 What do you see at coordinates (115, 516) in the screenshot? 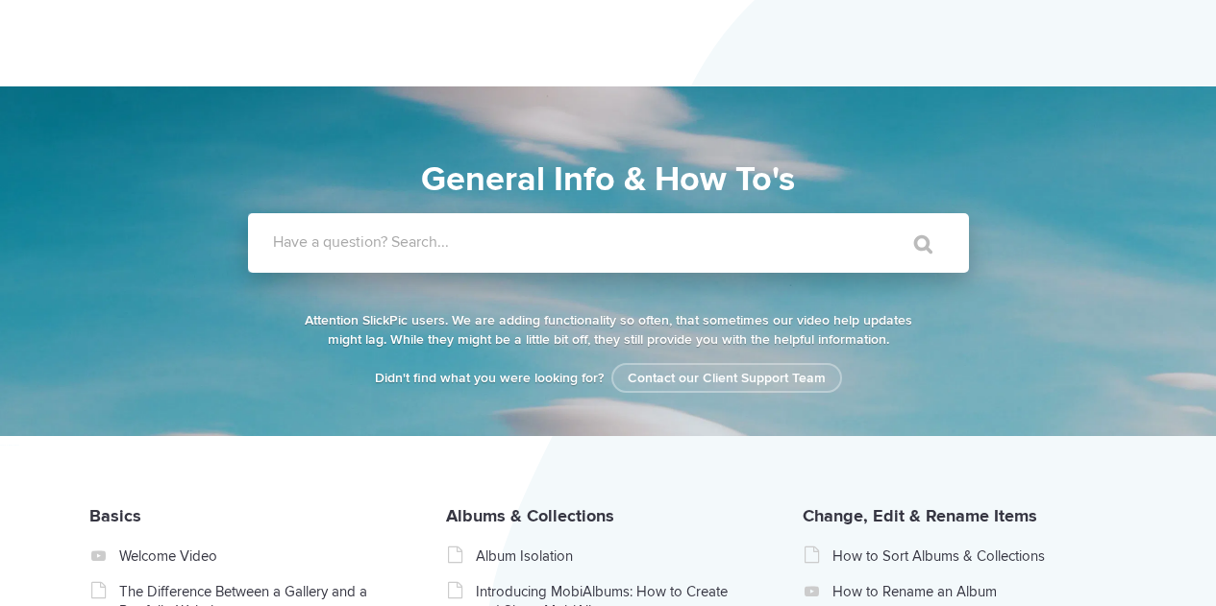
I see `a: Basics` at bounding box center [115, 516].